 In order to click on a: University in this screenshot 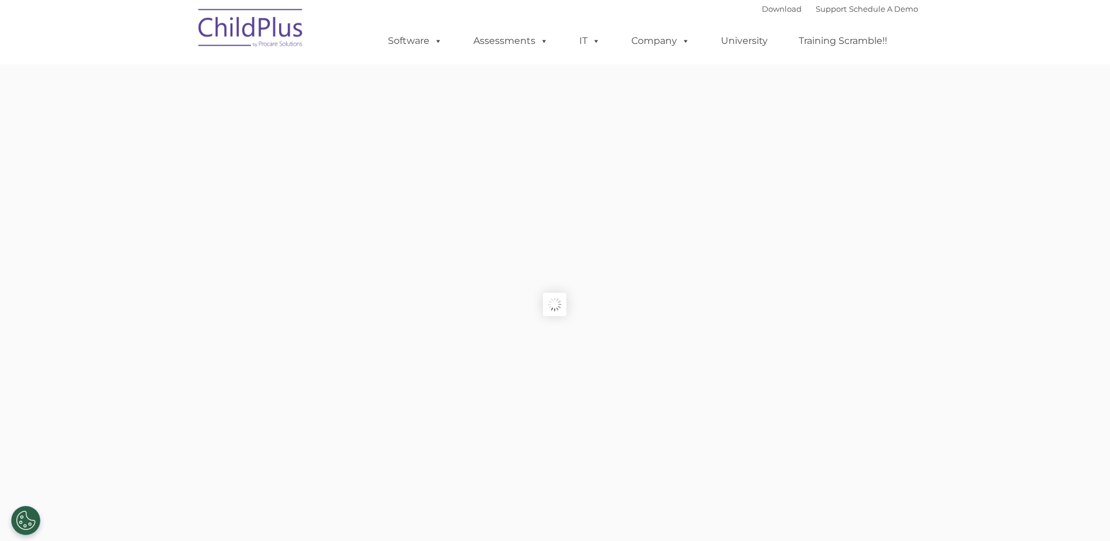, I will do `click(744, 41)`.